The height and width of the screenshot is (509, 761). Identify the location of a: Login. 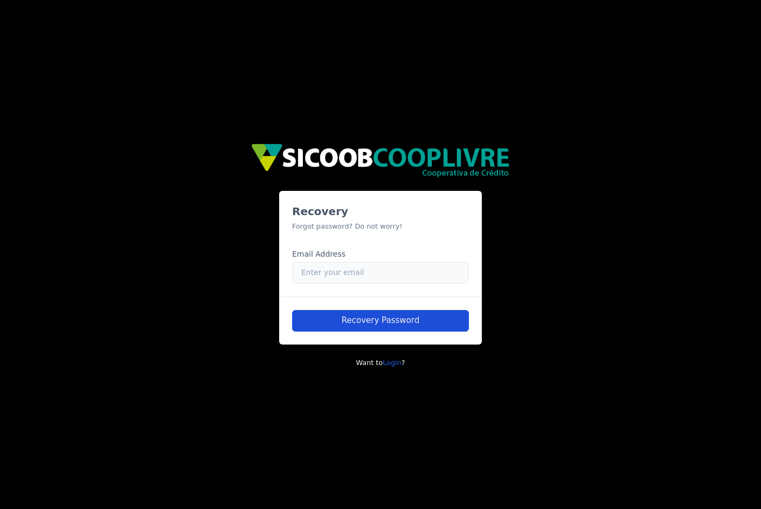
(392, 362).